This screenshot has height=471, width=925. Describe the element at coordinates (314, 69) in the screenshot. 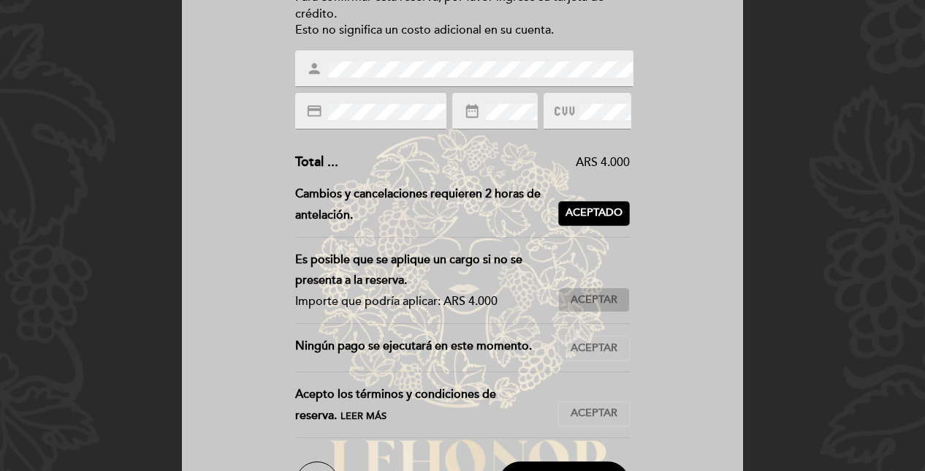

I see `i: person` at that location.